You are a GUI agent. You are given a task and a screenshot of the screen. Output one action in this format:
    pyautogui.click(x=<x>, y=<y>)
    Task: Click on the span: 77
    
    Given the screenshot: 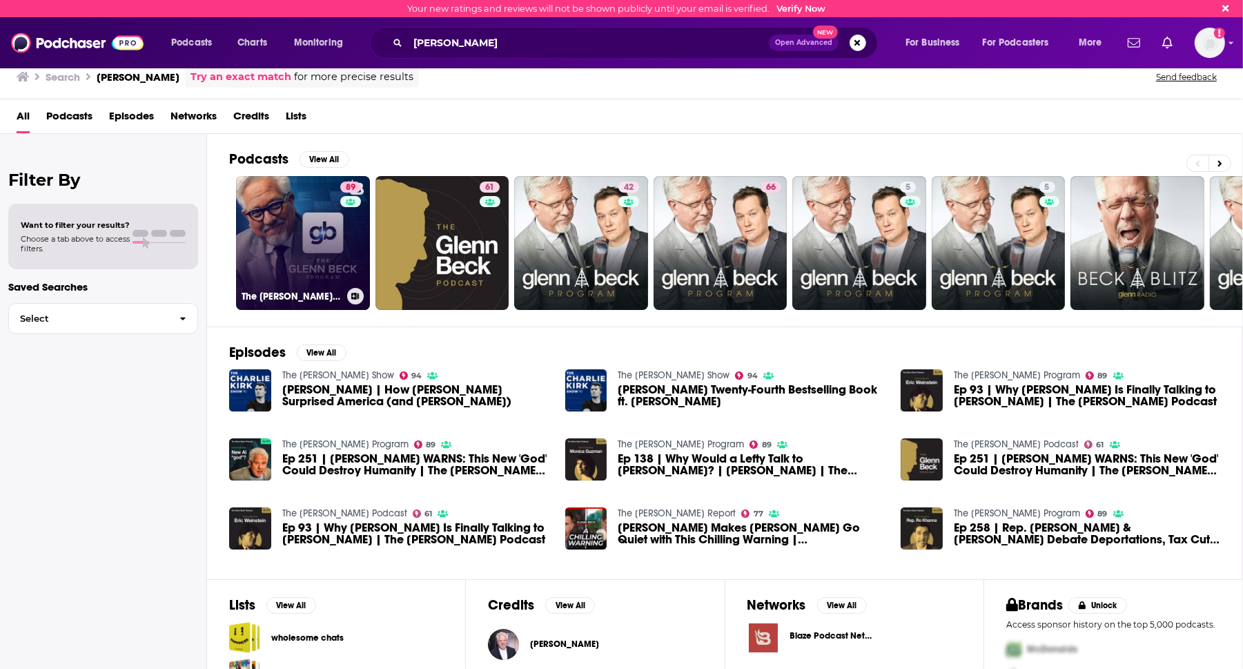 What is the action you would take?
    pyautogui.click(x=758, y=513)
    